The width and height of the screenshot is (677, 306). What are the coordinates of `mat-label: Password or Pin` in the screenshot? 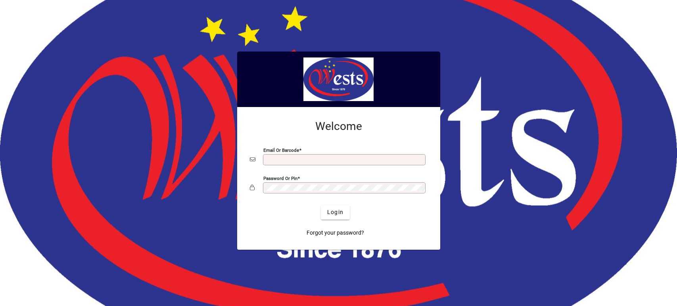 It's located at (280, 178).